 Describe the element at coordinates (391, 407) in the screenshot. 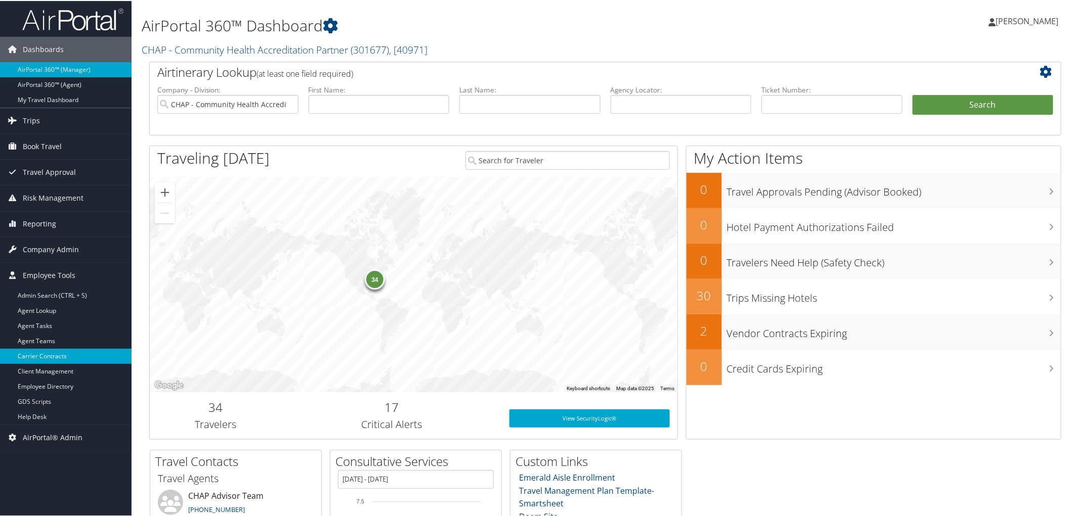

I see `h2: 17` at that location.